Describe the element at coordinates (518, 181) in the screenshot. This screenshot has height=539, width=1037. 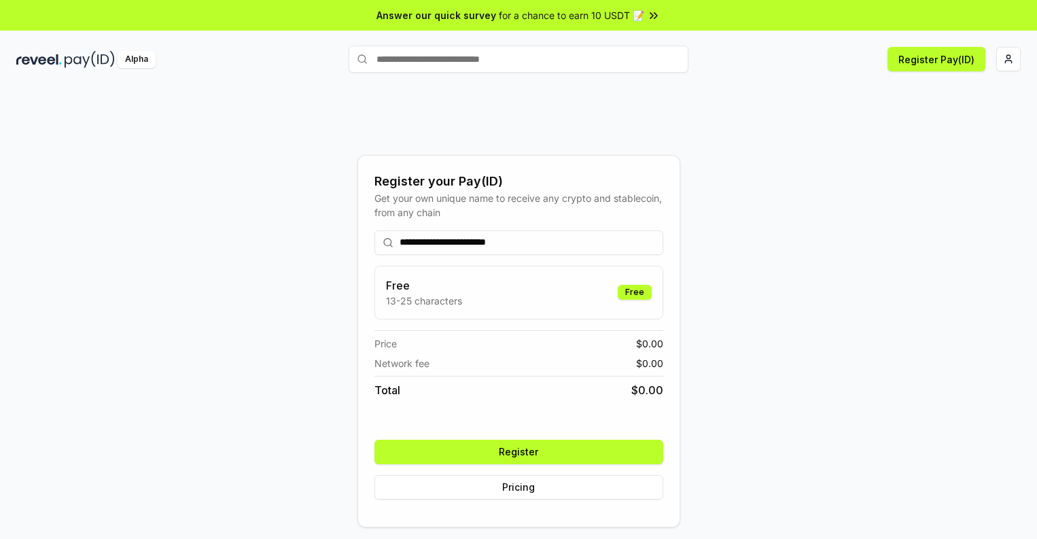
I see `div: Register your Pay(ID)` at that location.